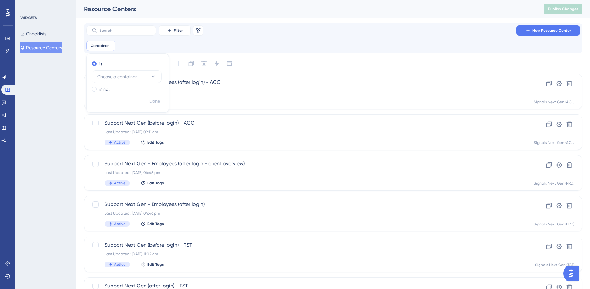  I want to click on span: Publish Changes, so click(563, 9).